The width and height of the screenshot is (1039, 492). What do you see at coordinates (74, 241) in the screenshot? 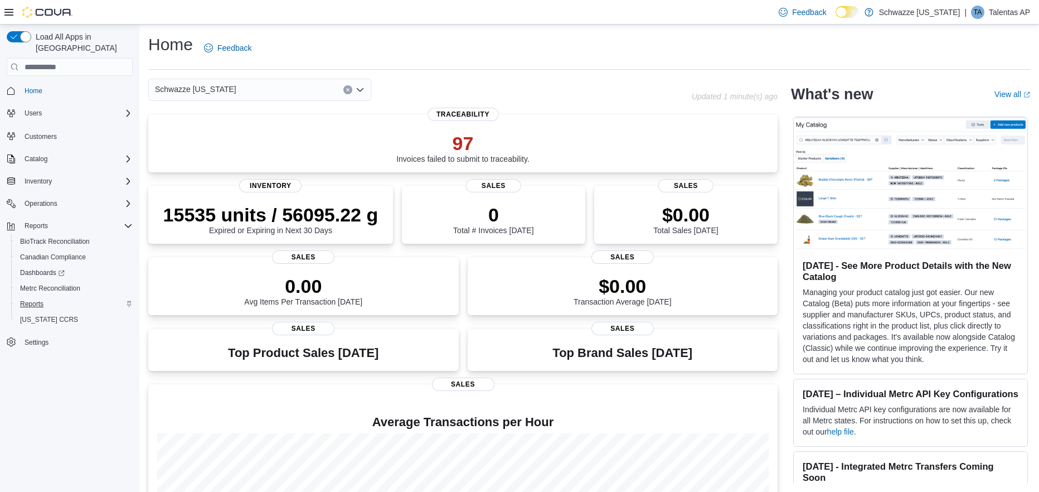
I see `button: BioTrack Reconciliation` at bounding box center [74, 241].